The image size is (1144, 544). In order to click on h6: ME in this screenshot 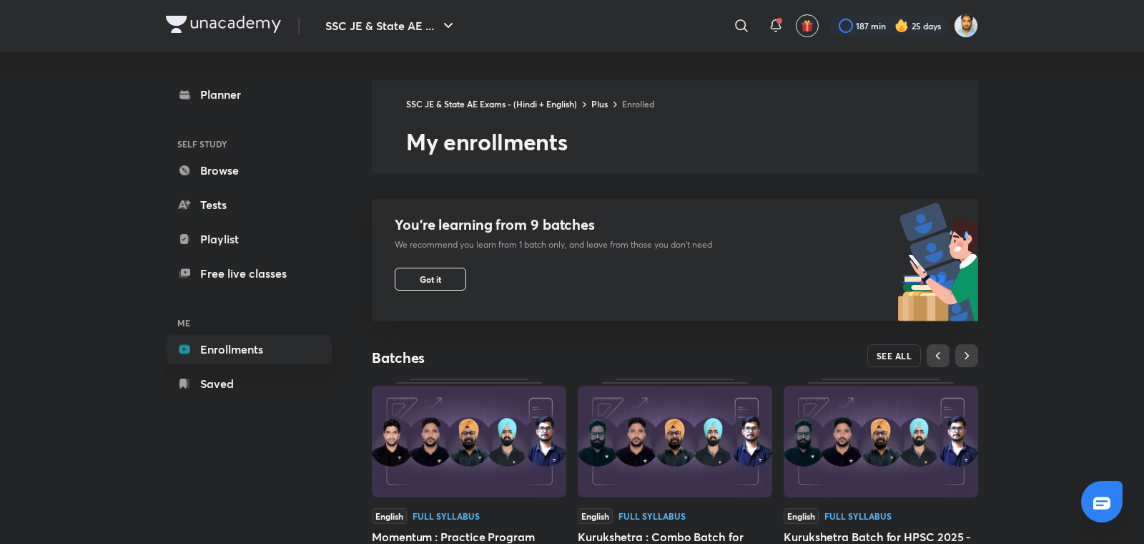, I will do `click(249, 323)`.